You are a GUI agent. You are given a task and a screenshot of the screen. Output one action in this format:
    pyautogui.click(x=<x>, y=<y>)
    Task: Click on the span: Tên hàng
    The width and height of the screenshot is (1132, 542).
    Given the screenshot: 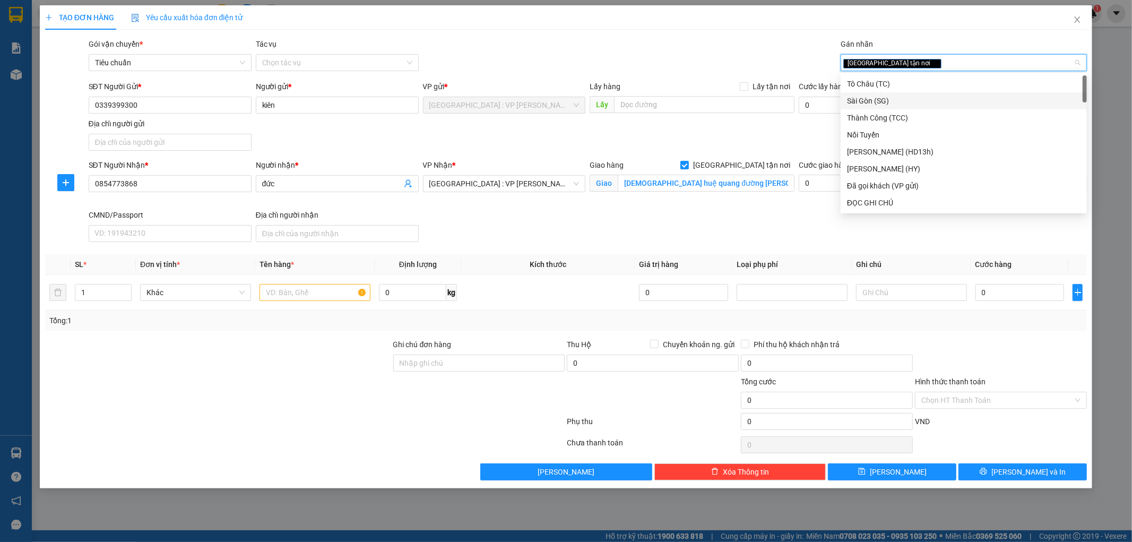 What is the action you would take?
    pyautogui.click(x=276, y=264)
    